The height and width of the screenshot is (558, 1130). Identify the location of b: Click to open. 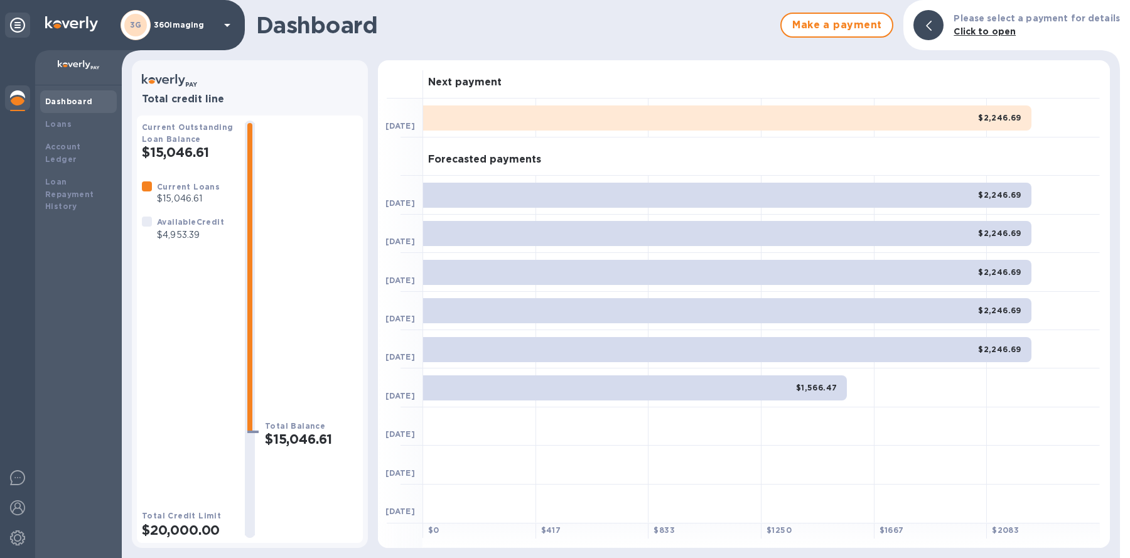
(984, 31).